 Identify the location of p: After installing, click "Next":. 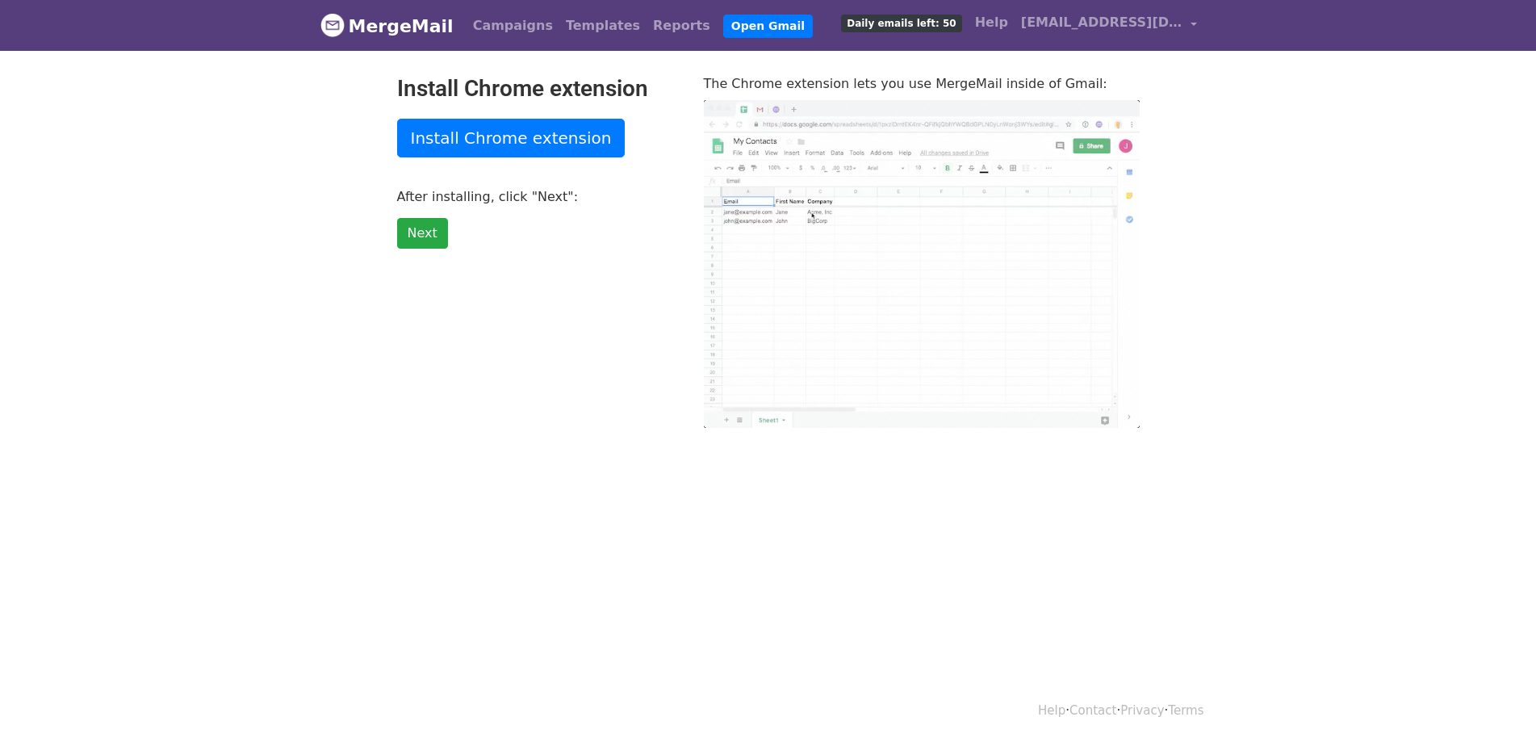
(538, 196).